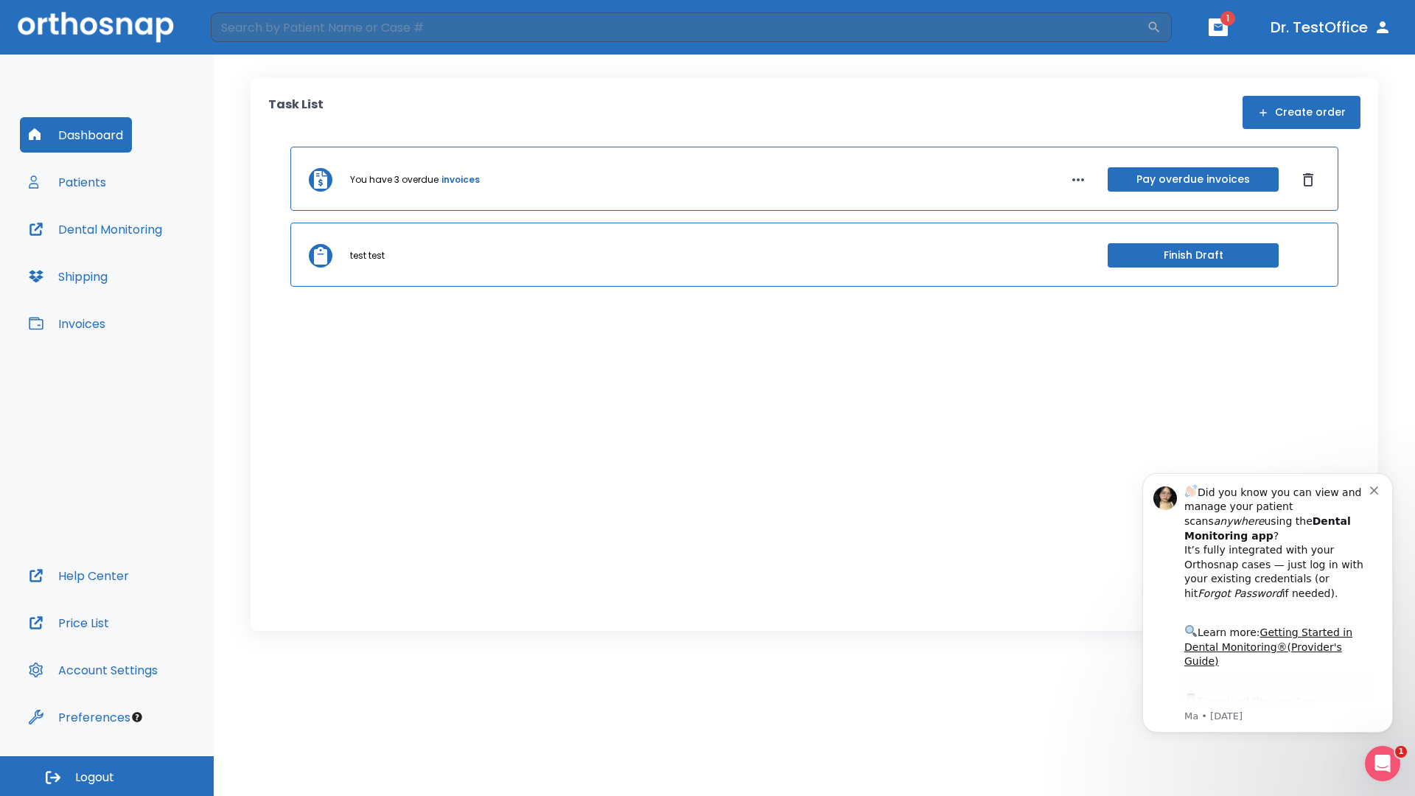 The image size is (1415, 796). I want to click on a: Getting Started in Dental Monitoring, so click(148, 180).